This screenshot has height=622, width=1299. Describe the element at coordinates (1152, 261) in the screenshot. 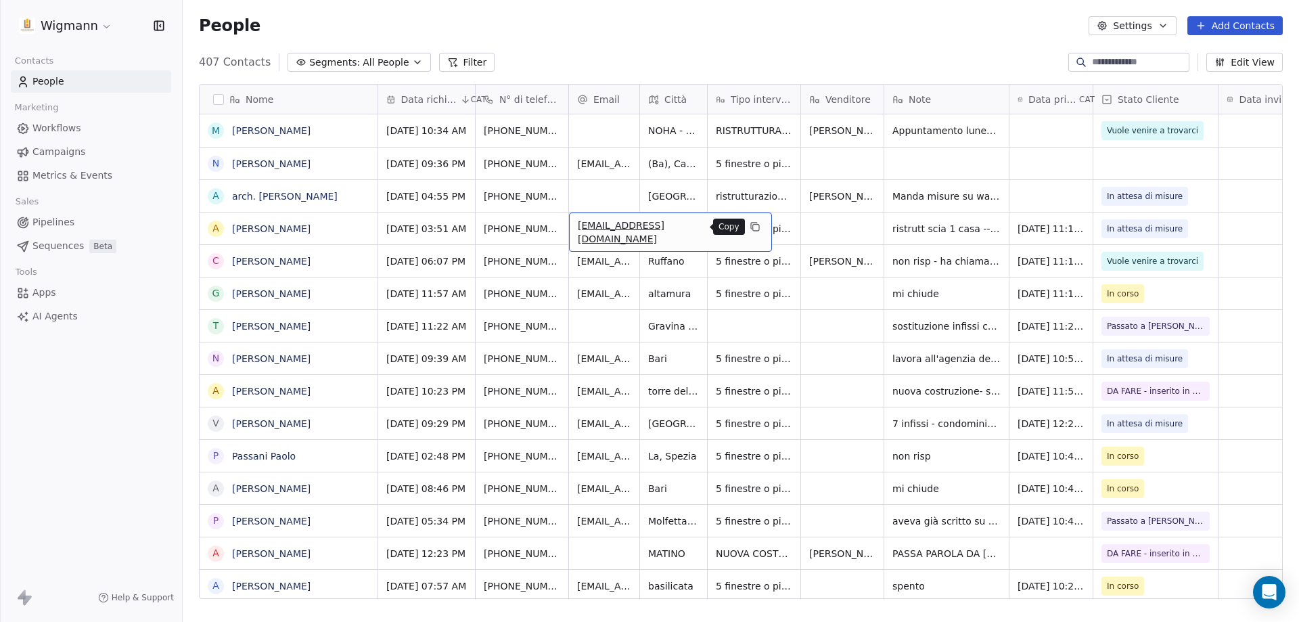

I see `span: Vuole venire a trovarci` at that location.